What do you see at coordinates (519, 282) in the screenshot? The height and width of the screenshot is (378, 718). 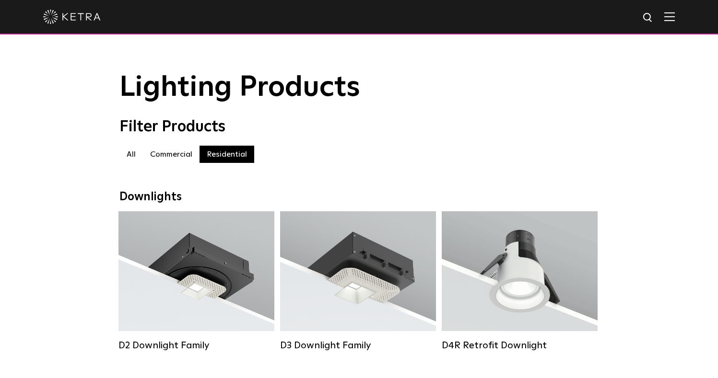 I see `a: D4R Retrofit Downlight Lumen Output:800Colors:White / BlackBeam Angles:15° / 25° / 40° / 60°Watta...` at bounding box center [519, 282].